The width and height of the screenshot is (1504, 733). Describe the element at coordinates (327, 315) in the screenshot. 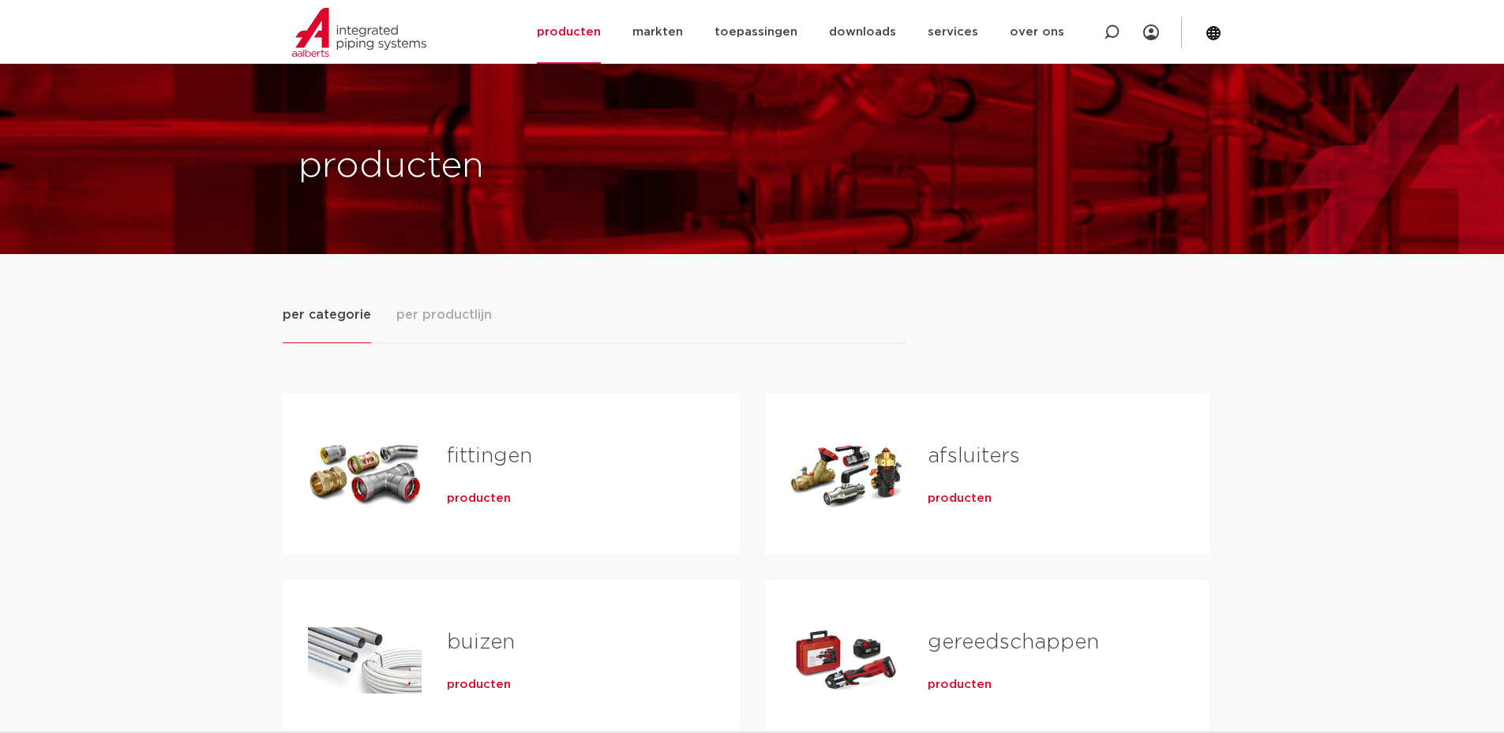

I see `span: per categorie` at that location.